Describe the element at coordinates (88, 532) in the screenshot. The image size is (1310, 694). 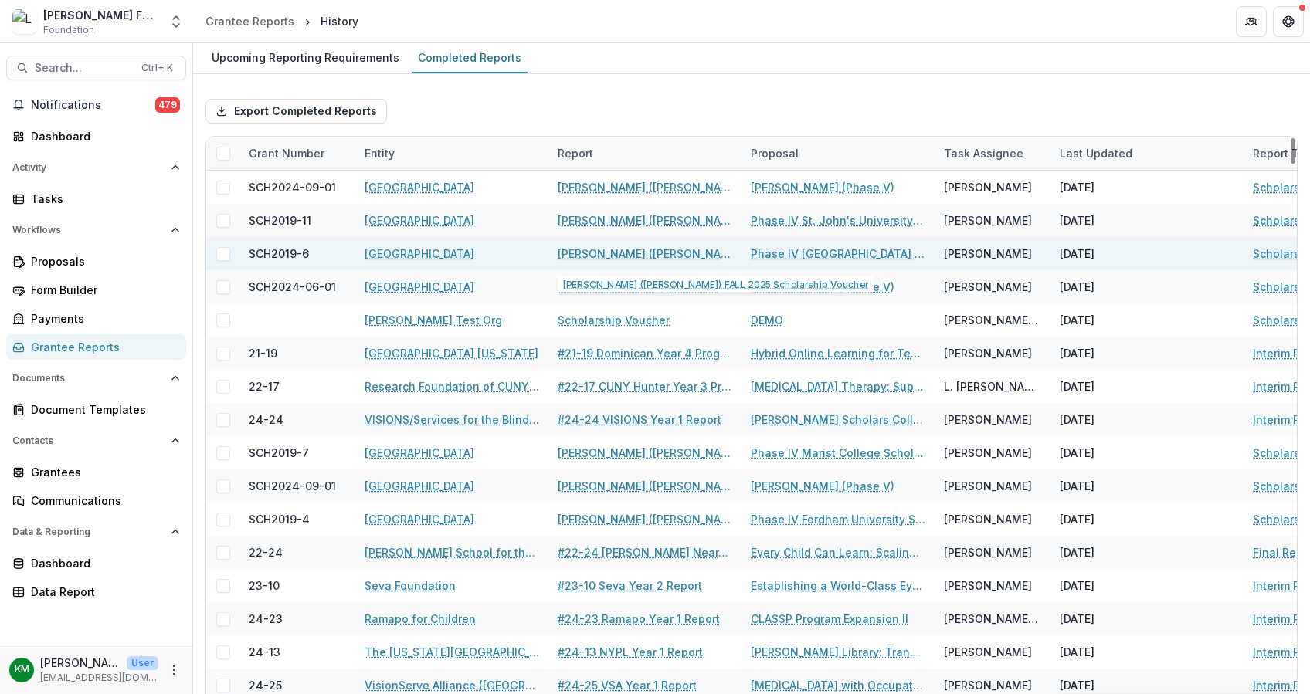
I see `span: Data & Reporting` at that location.